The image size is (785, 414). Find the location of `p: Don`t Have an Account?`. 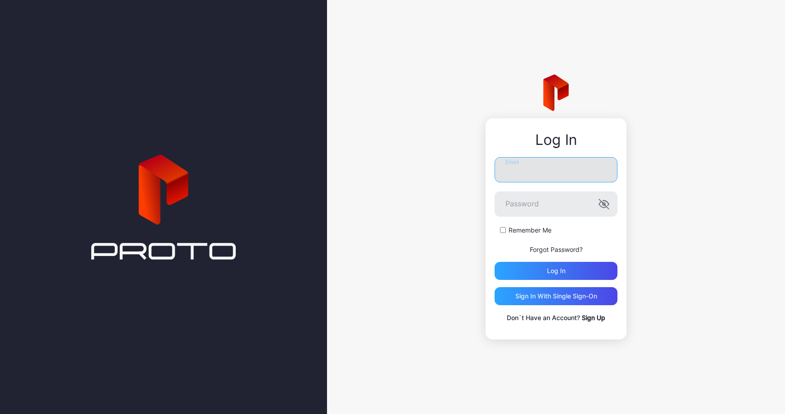

p: Don`t Have an Account? is located at coordinates (556, 318).